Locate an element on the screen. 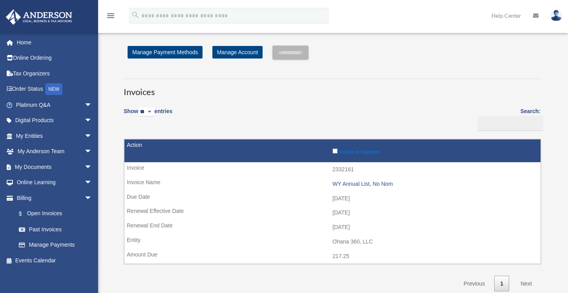  a: 1 is located at coordinates (502, 284).